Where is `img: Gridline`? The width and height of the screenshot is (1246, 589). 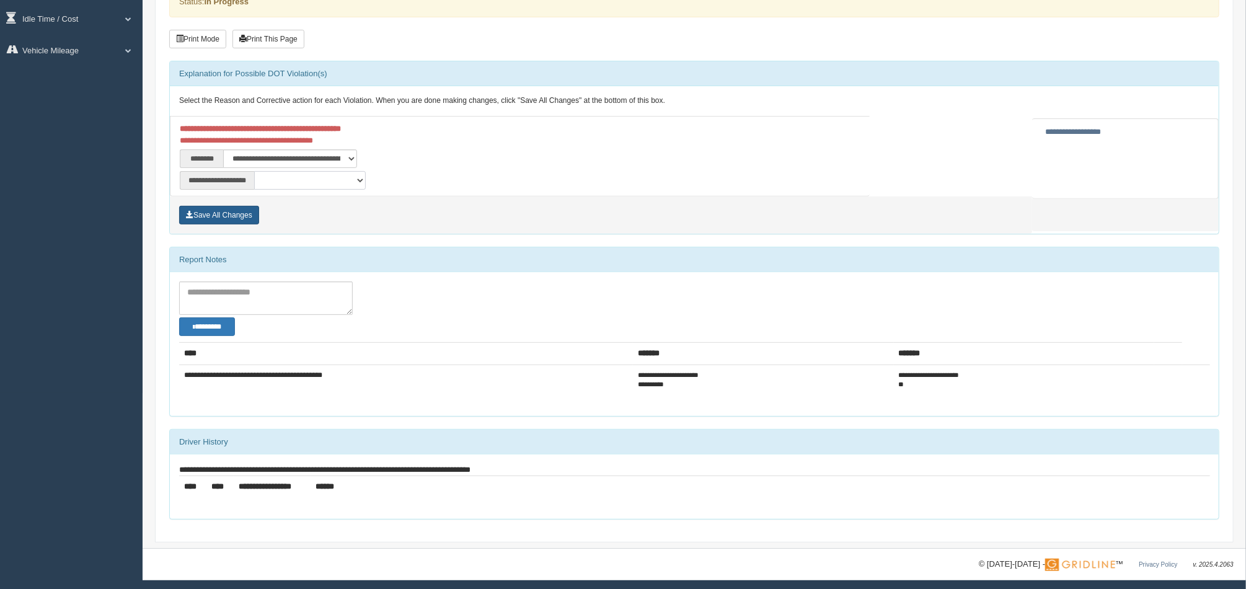
img: Gridline is located at coordinates (1080, 565).